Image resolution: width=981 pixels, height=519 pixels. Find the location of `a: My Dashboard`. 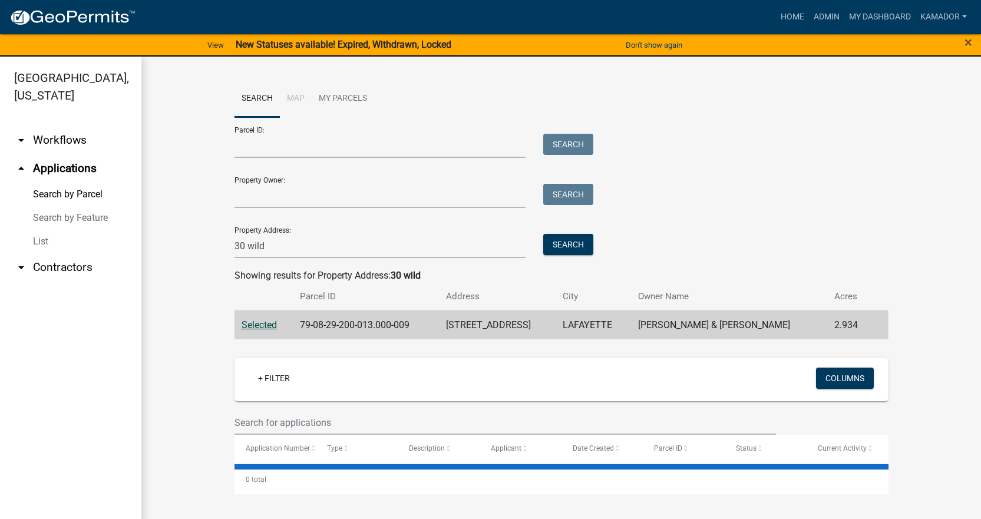

a: My Dashboard is located at coordinates (880, 17).